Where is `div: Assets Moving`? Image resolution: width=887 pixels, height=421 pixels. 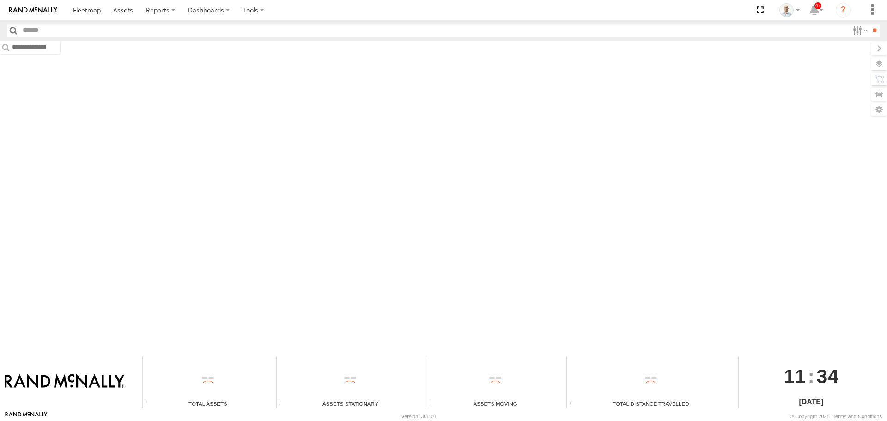 div: Assets Moving is located at coordinates (495, 403).